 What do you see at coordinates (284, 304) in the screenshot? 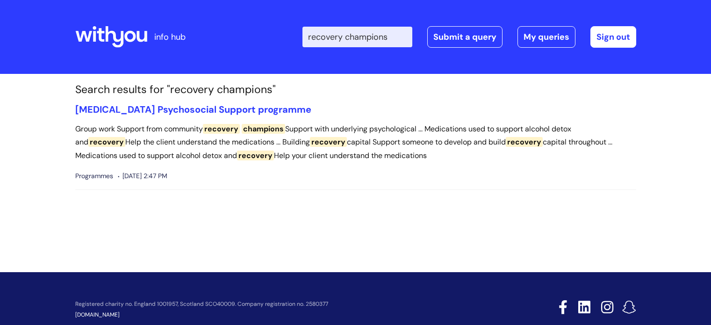
I see `p: Registered charity no. England 1001957, Scotland SCO40009. Company registration no. 2580377` at bounding box center [284, 304].